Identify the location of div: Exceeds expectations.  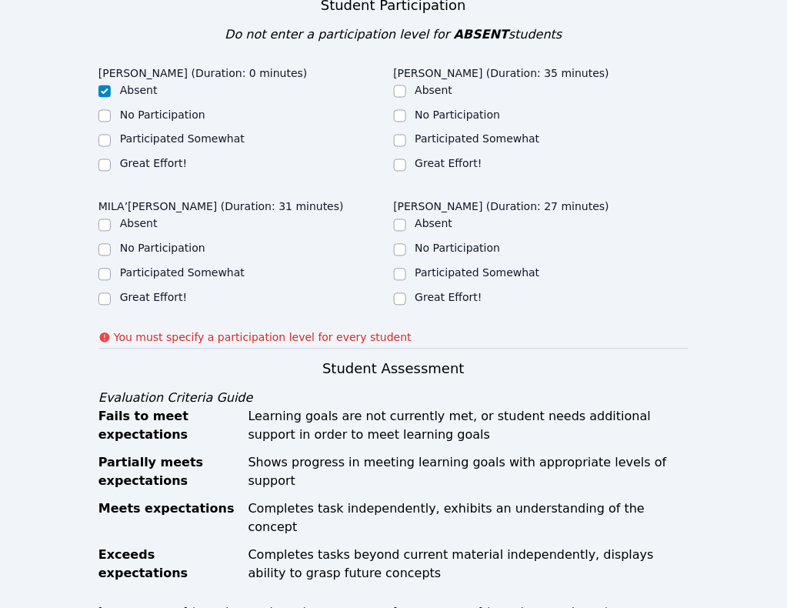
(168, 564).